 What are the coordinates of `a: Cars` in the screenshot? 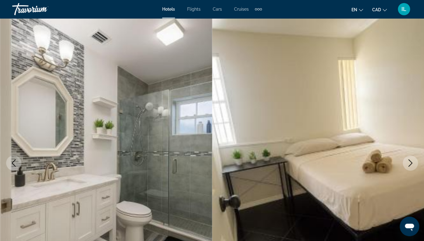 It's located at (217, 9).